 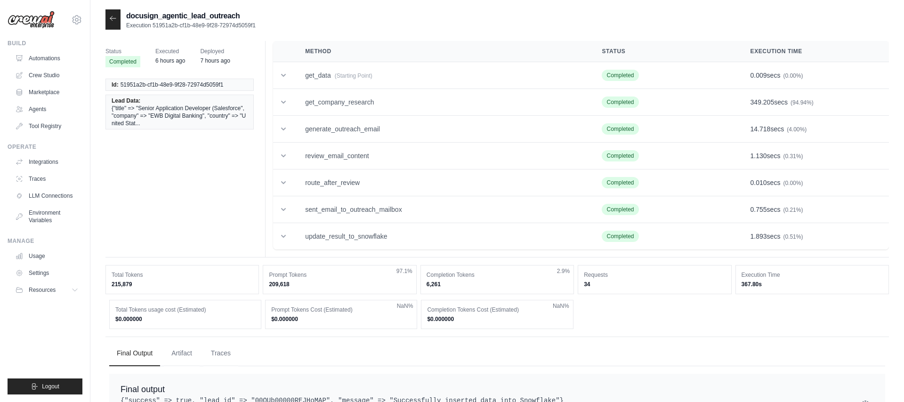 What do you see at coordinates (442, 183) in the screenshot?
I see `td: route_after_review` at bounding box center [442, 183].